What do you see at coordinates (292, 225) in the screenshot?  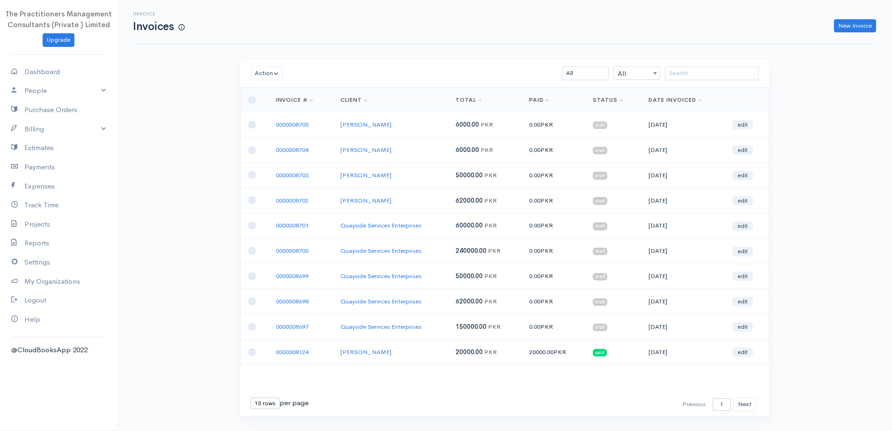 I see `a: 0000008701` at bounding box center [292, 225].